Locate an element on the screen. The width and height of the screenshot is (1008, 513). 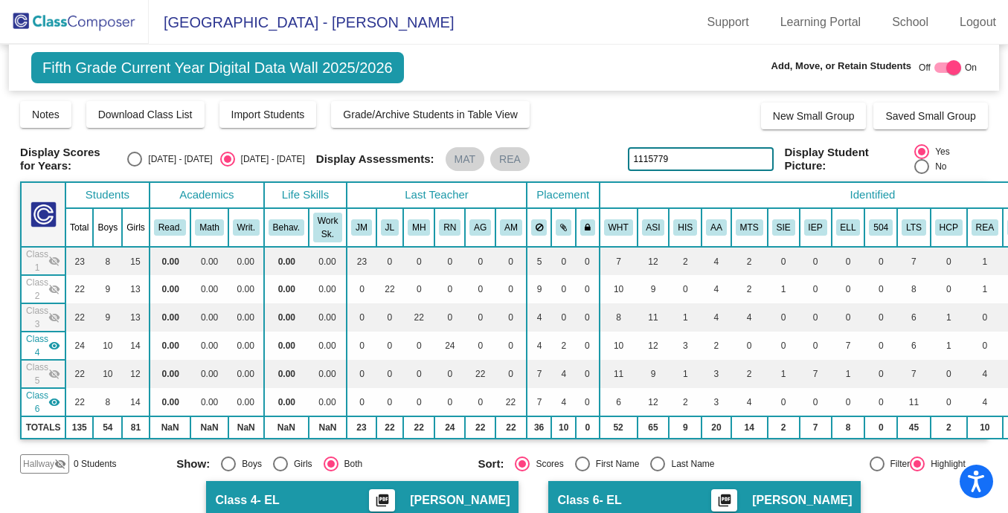
span: Display Scores for Years: is located at coordinates (68, 159).